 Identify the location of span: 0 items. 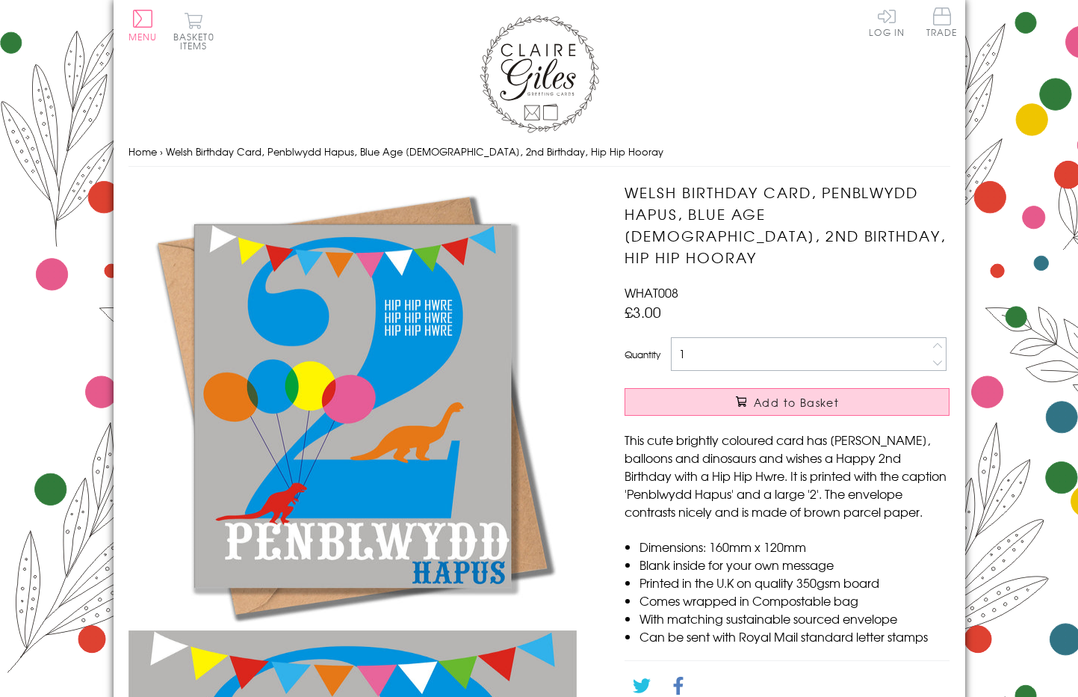
(197, 41).